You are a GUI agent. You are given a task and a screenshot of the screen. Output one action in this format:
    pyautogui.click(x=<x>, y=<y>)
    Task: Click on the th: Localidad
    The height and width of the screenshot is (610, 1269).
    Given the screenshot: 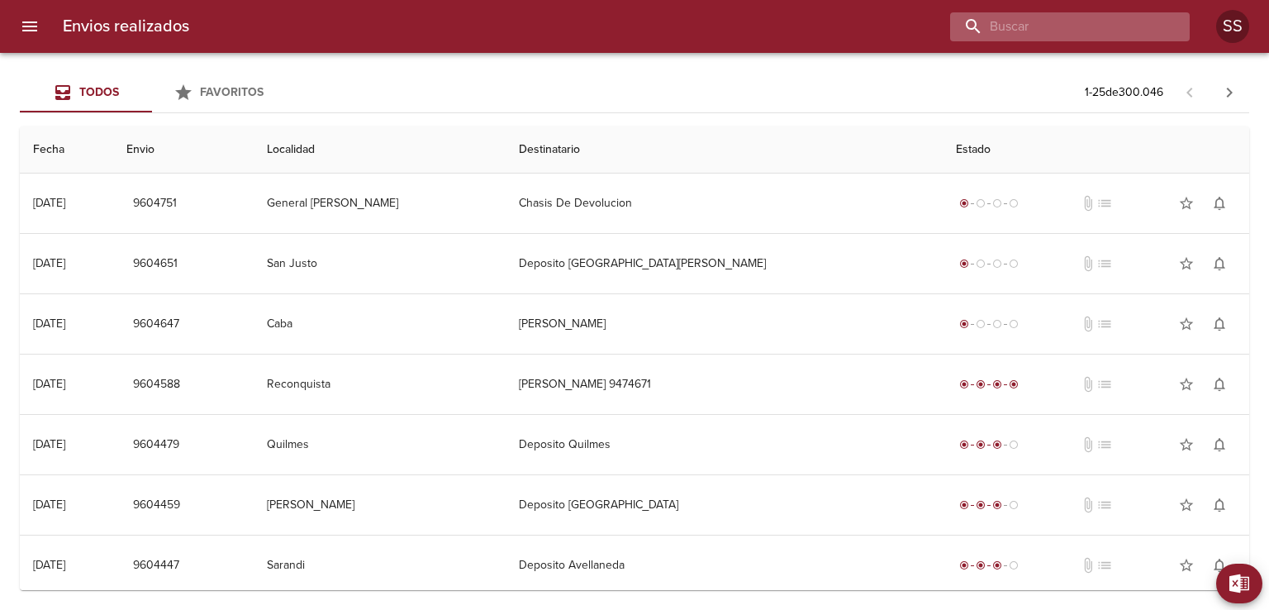 What is the action you would take?
    pyautogui.click(x=379, y=150)
    